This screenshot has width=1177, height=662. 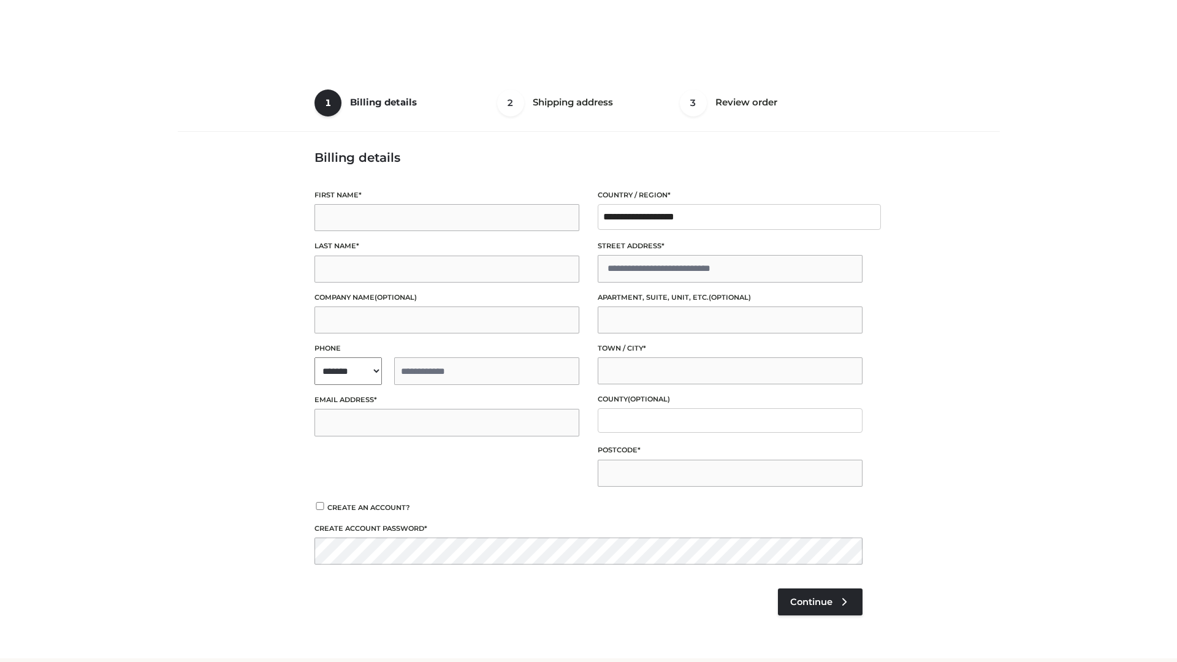 I want to click on label: Town / City, so click(x=730, y=348).